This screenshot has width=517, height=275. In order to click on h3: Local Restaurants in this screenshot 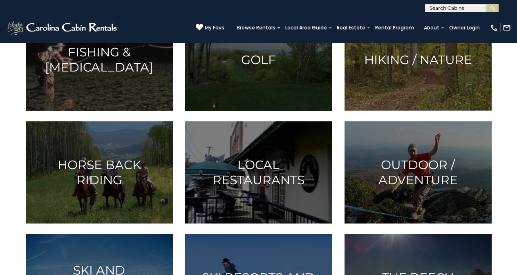, I will do `click(259, 173)`.